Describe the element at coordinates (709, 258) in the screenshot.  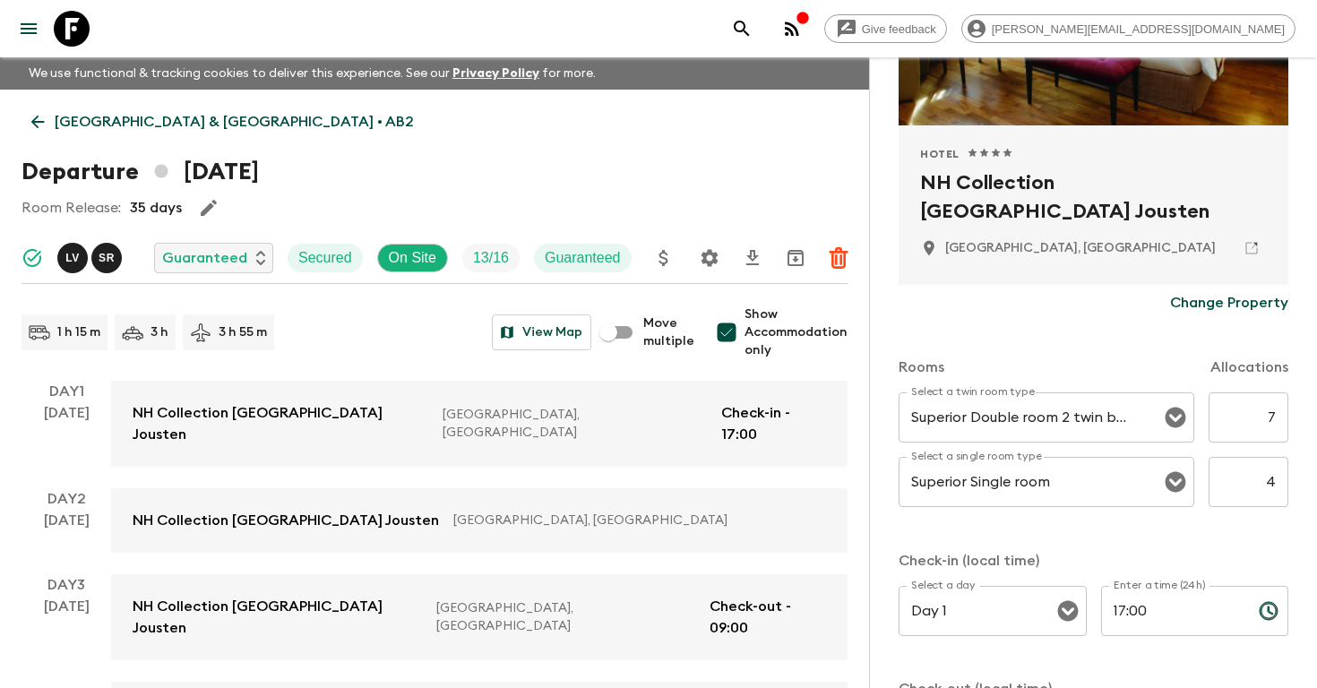
I see `button: Settings` at that location.